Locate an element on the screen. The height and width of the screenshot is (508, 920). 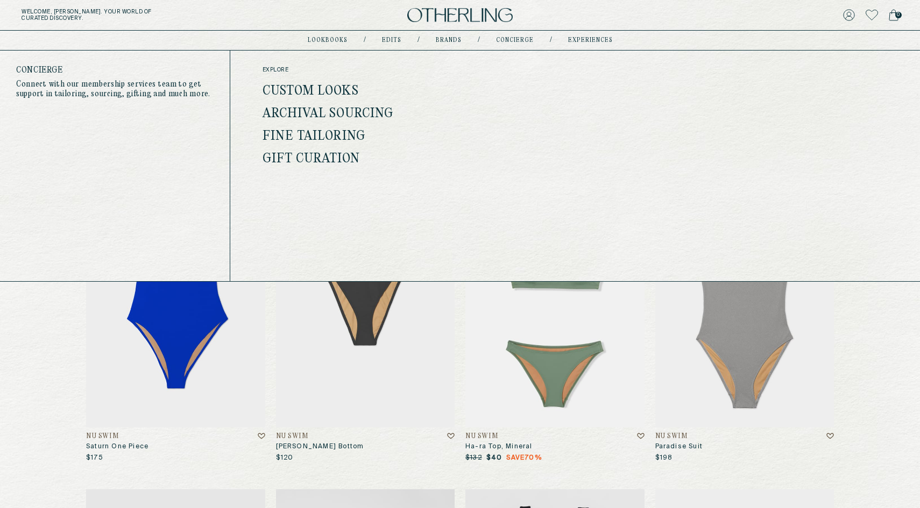
a: 0 is located at coordinates (893, 15).